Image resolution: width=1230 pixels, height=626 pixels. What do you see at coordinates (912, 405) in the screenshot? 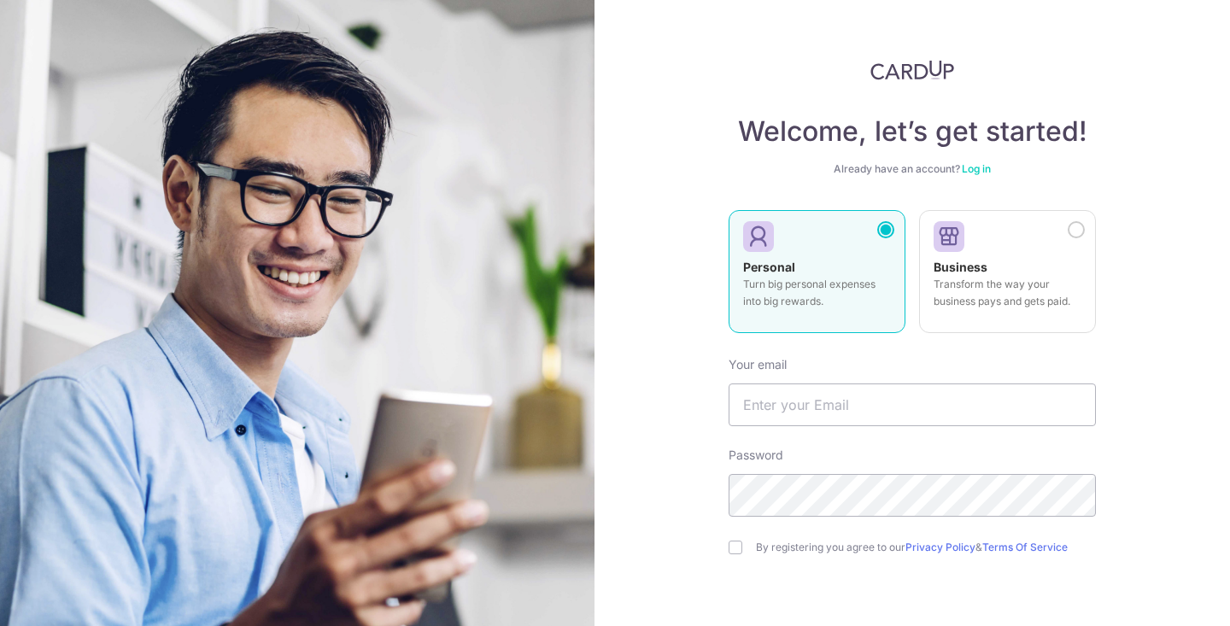
I see `input: Enter your Email` at bounding box center [912, 405].